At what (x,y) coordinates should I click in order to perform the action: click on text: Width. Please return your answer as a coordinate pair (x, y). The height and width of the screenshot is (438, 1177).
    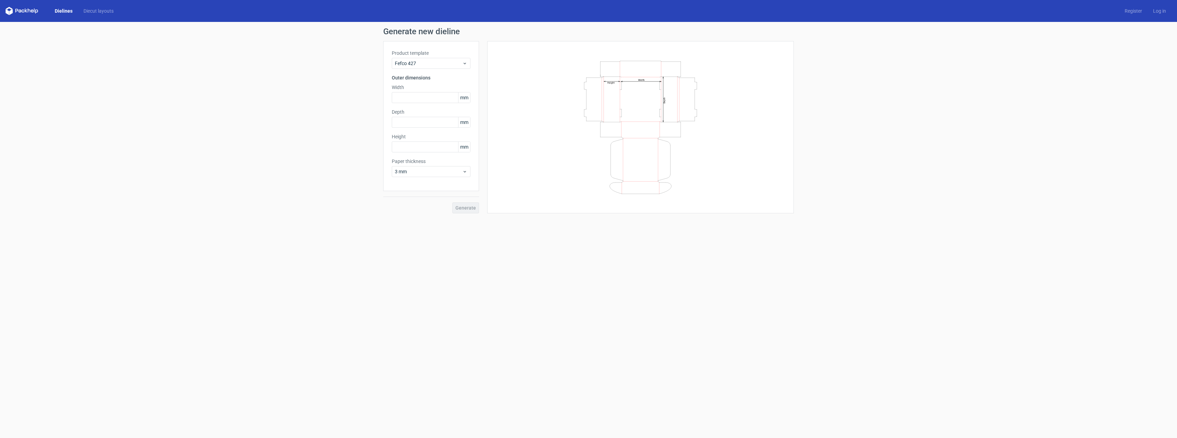
    Looking at the image, I should click on (641, 79).